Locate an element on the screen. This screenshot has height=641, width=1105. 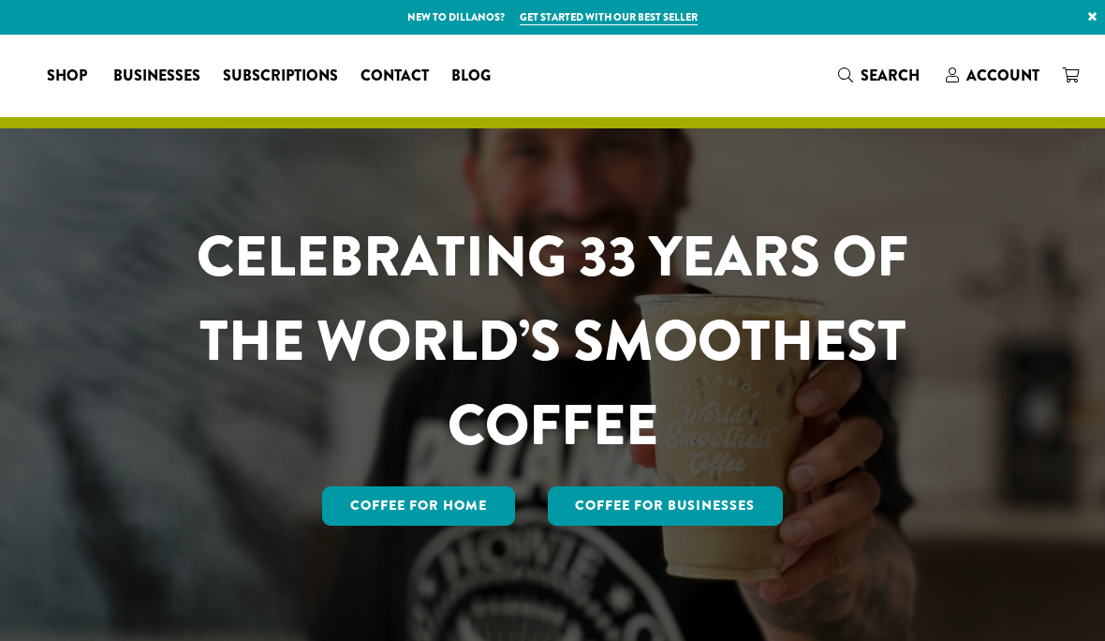
span: Businesses is located at coordinates (156, 76).